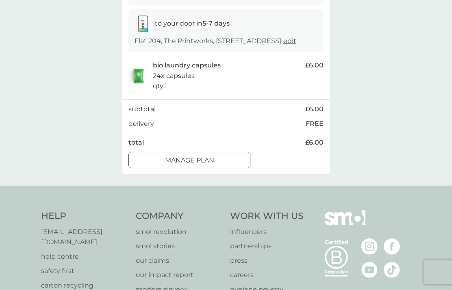  What do you see at coordinates (84, 271) in the screenshot?
I see `p: safety first` at bounding box center [84, 271].